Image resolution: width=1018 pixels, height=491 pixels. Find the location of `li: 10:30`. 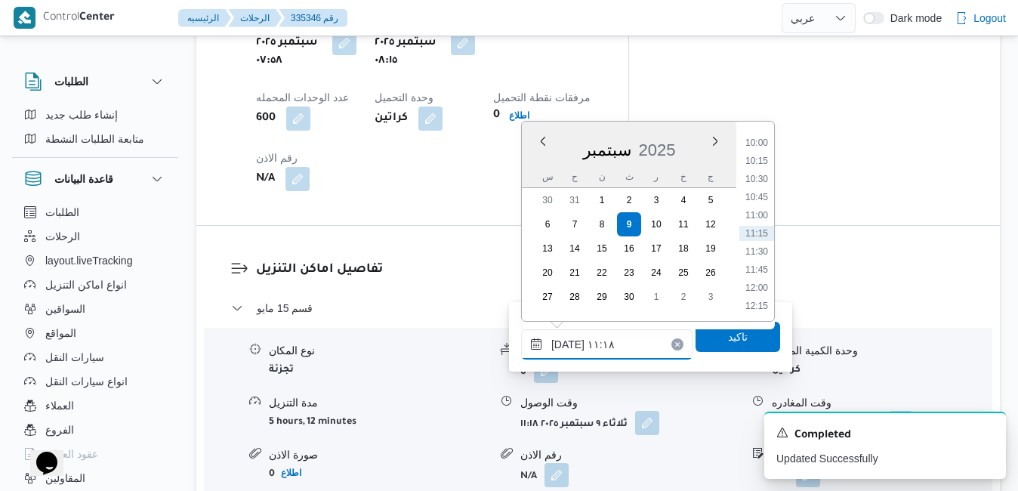

li: 10:30 is located at coordinates (757, 179).